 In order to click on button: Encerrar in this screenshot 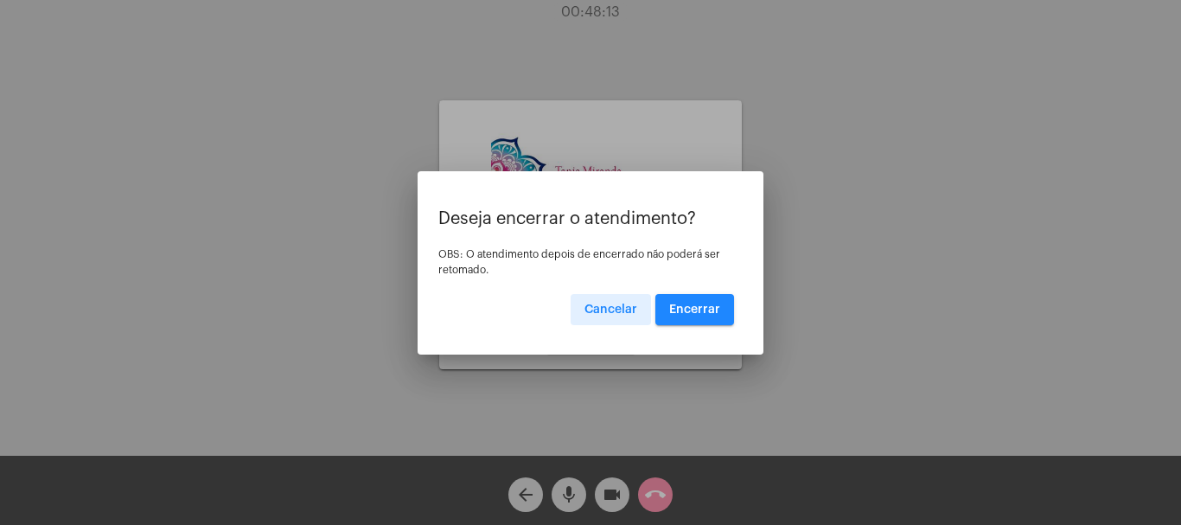, I will do `click(694, 309)`.